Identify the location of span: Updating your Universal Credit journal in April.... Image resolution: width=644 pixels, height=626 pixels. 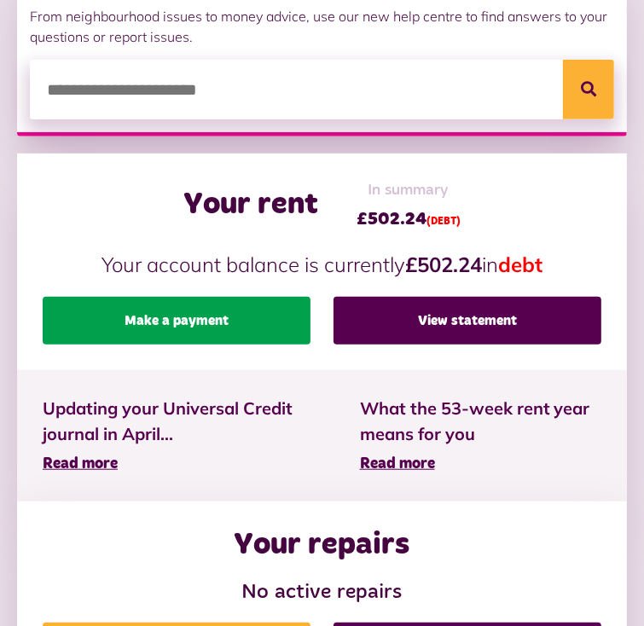
(176, 421).